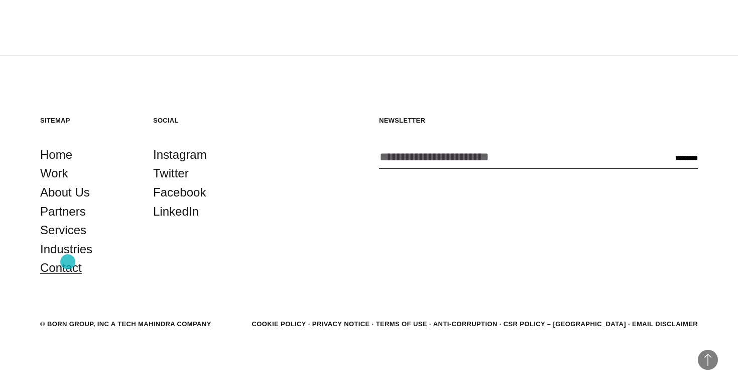 The image size is (738, 390). Describe the element at coordinates (180, 155) in the screenshot. I see `a: Instagram` at that location.